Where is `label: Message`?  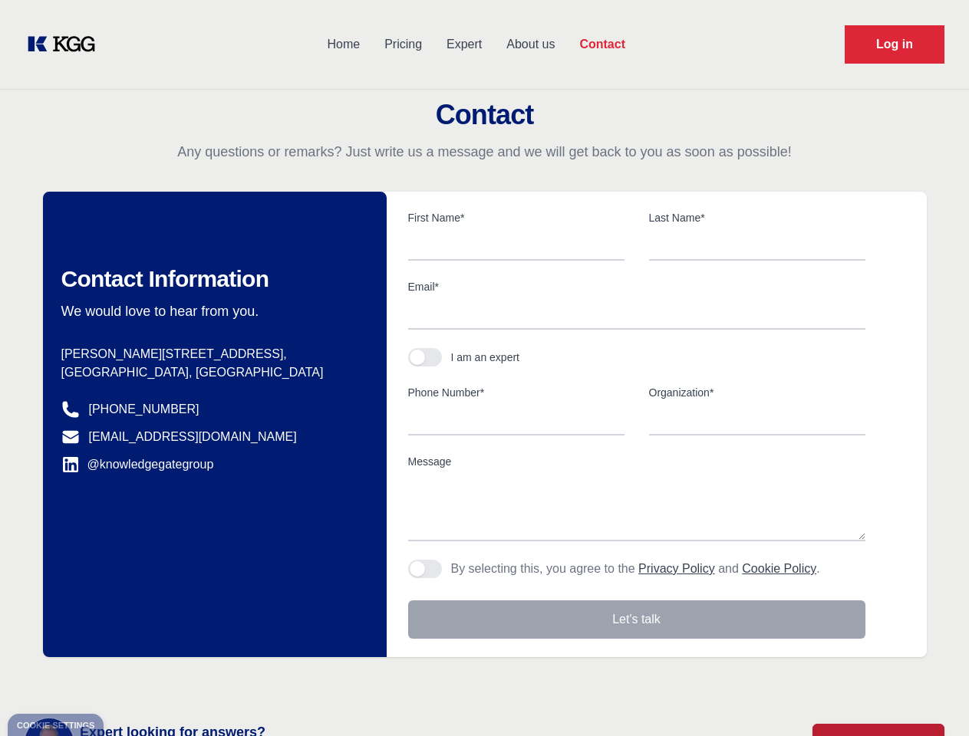 label: Message is located at coordinates (637, 462).